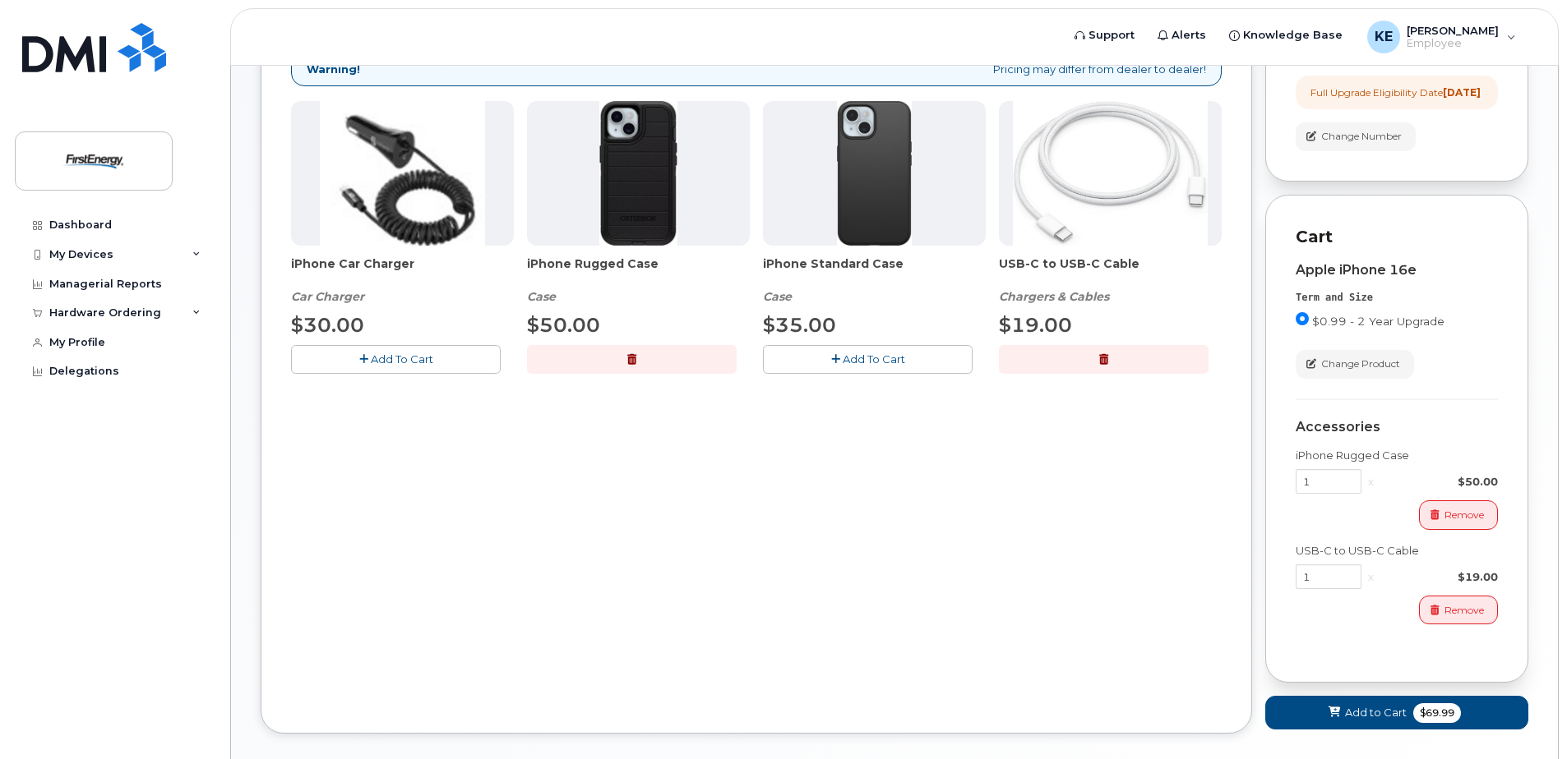  What do you see at coordinates (402, 173) in the screenshot?
I see `img: iphonesecg.jpg` at bounding box center [402, 173].